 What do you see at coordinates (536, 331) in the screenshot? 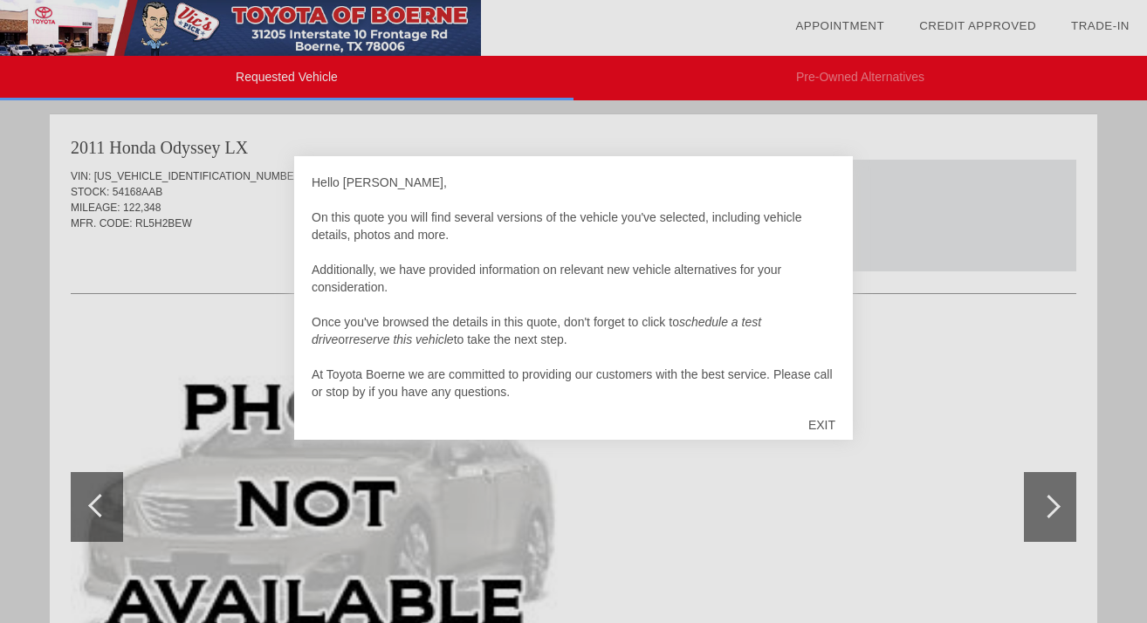
I see `em: schedule a test drive` at bounding box center [536, 331].